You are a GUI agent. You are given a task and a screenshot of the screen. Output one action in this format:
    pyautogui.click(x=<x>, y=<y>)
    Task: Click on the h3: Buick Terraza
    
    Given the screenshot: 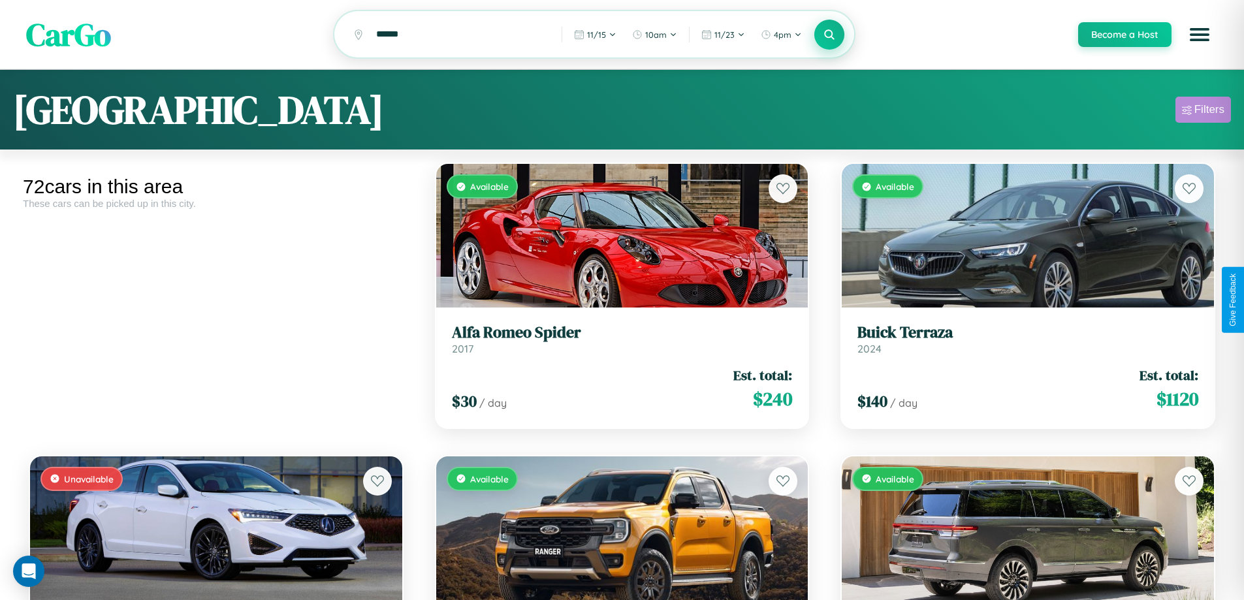 What is the action you would take?
    pyautogui.click(x=1027, y=332)
    